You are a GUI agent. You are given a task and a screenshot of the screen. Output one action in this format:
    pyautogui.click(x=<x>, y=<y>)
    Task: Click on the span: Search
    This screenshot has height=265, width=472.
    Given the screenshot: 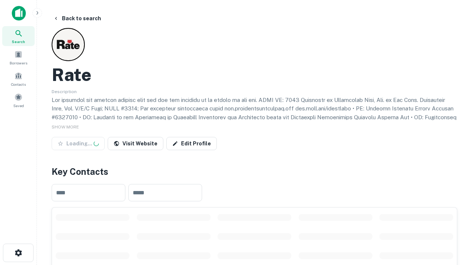 What is the action you would take?
    pyautogui.click(x=18, y=42)
    